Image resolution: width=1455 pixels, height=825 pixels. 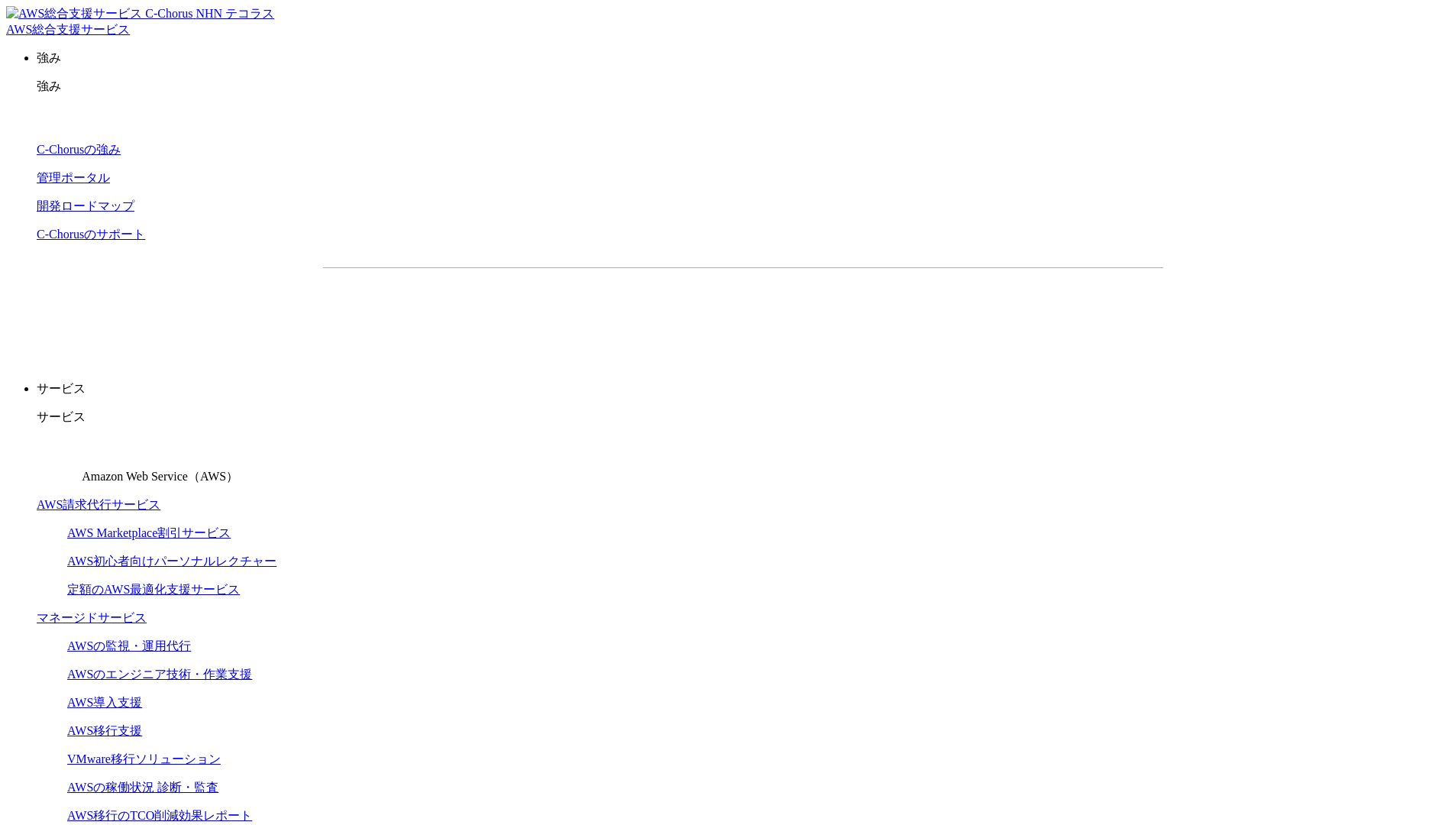 I want to click on a: 管理ポータル, so click(x=73, y=177).